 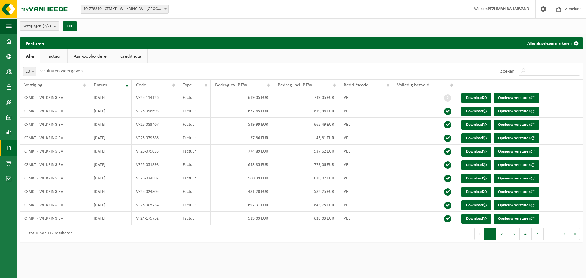 What do you see at coordinates (155, 178) in the screenshot?
I see `td: VF25-034882` at bounding box center [155, 178].